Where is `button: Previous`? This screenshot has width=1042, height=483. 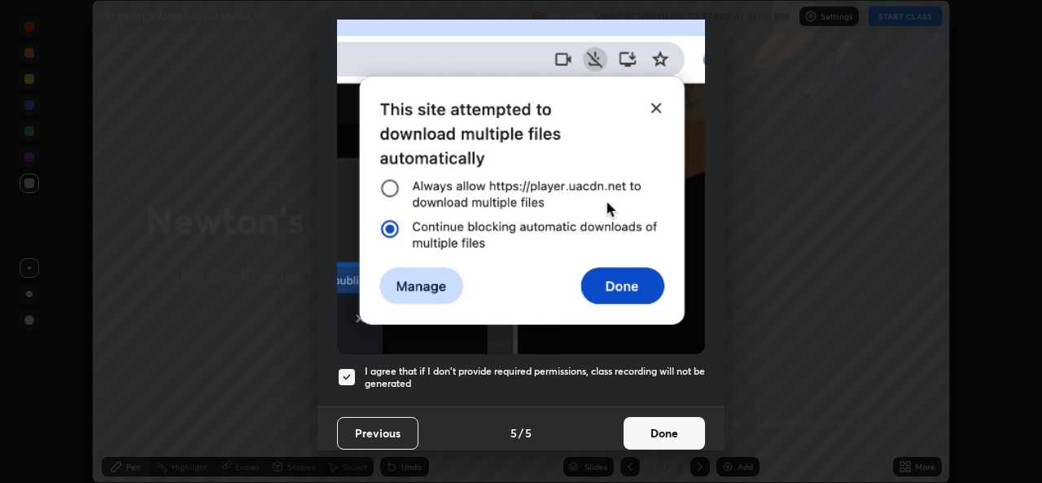 button: Previous is located at coordinates (378, 433).